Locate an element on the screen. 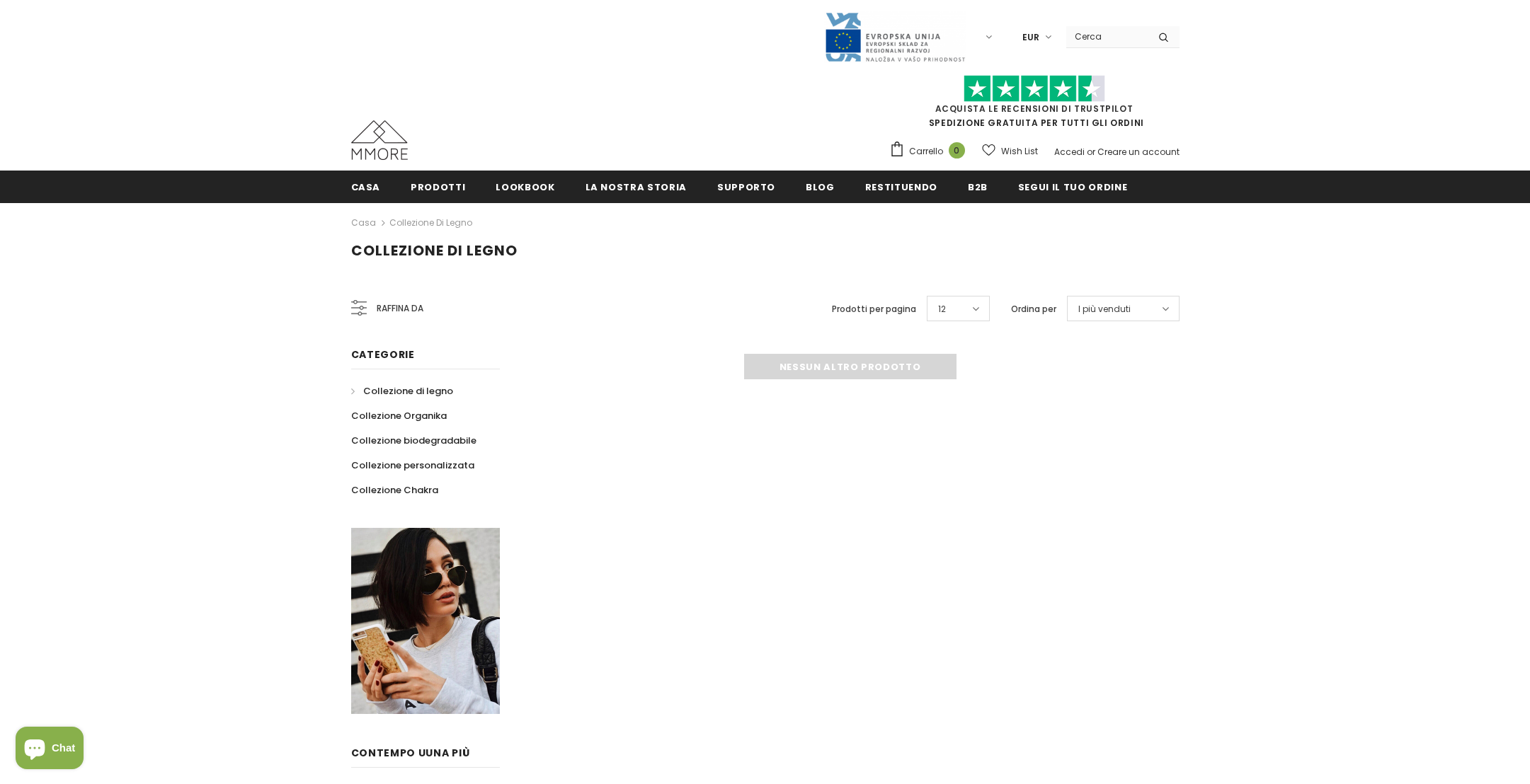  span: La nostra storia is located at coordinates (635, 187).